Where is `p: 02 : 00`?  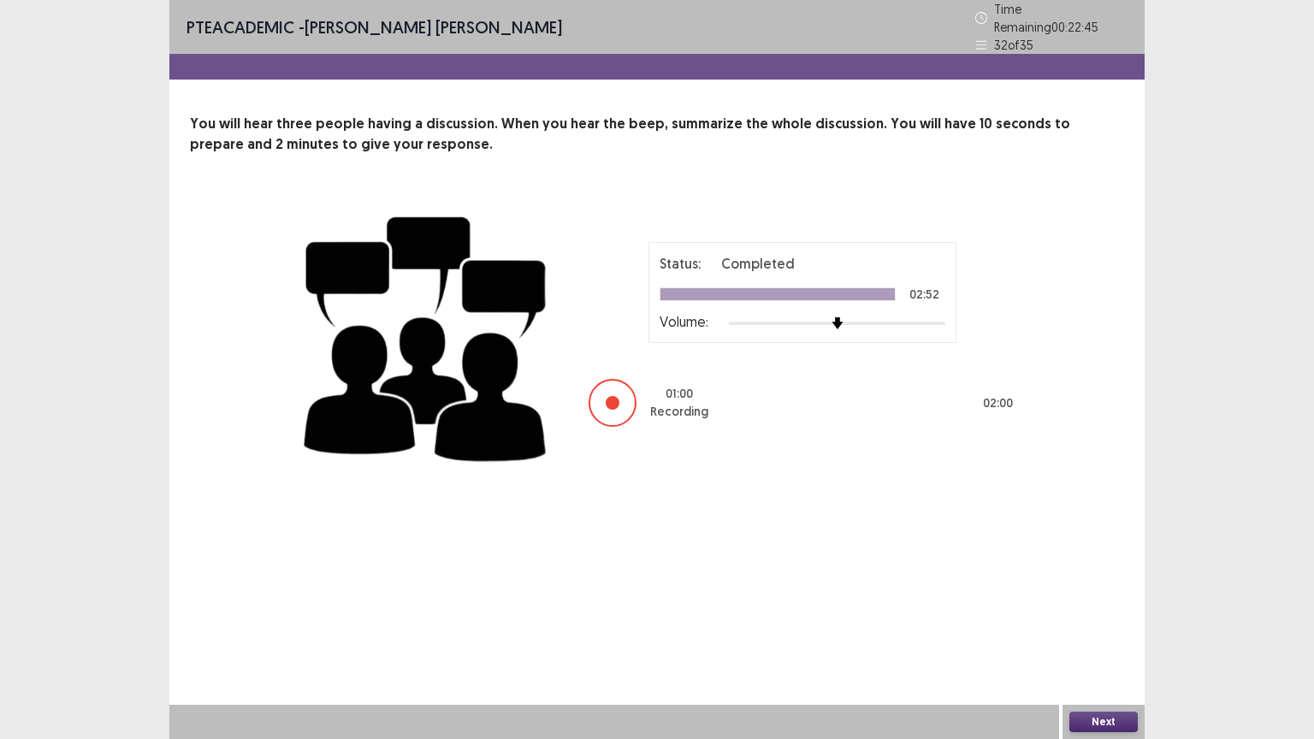 p: 02 : 00 is located at coordinates (998, 403).